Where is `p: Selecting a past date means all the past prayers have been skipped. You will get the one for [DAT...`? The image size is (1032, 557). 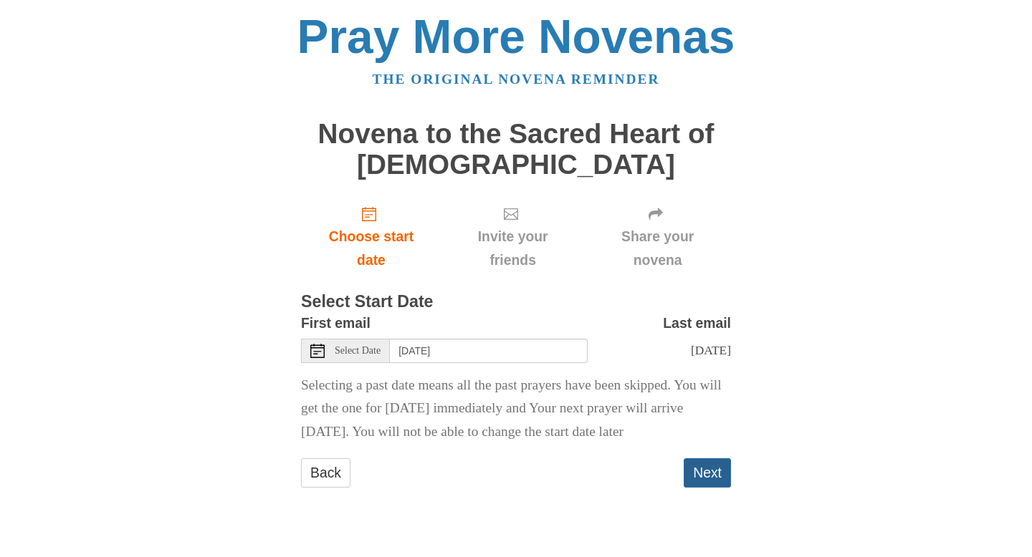 p: Selecting a past date means all the past prayers have been skipped. You will get the one for [DAT... is located at coordinates (516, 409).